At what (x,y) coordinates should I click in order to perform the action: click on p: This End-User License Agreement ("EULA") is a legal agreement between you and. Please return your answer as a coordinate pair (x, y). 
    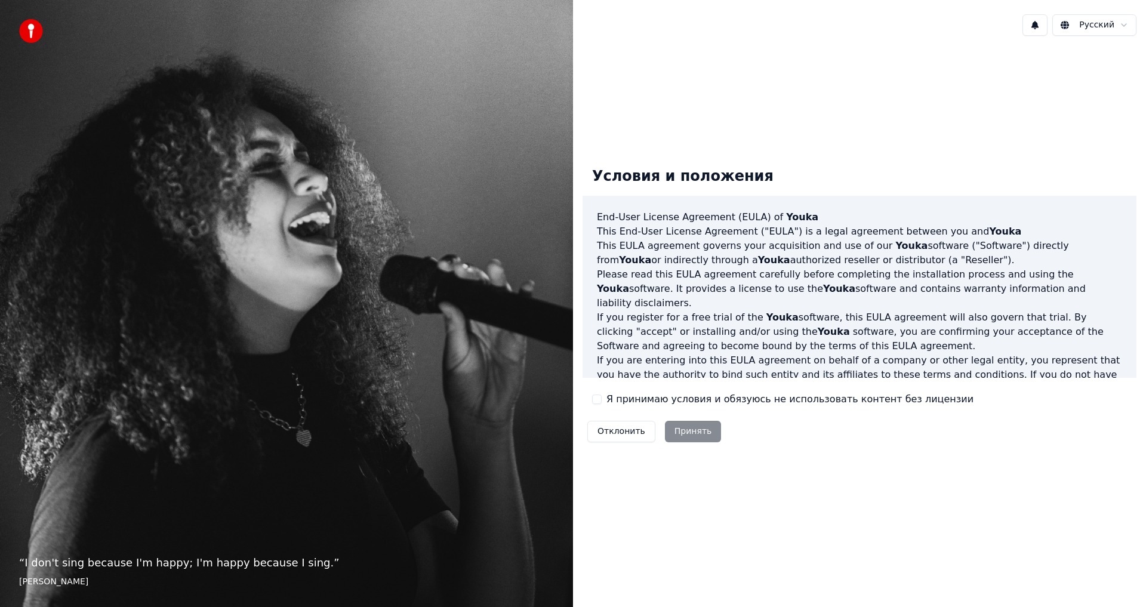
    Looking at the image, I should click on (859, 232).